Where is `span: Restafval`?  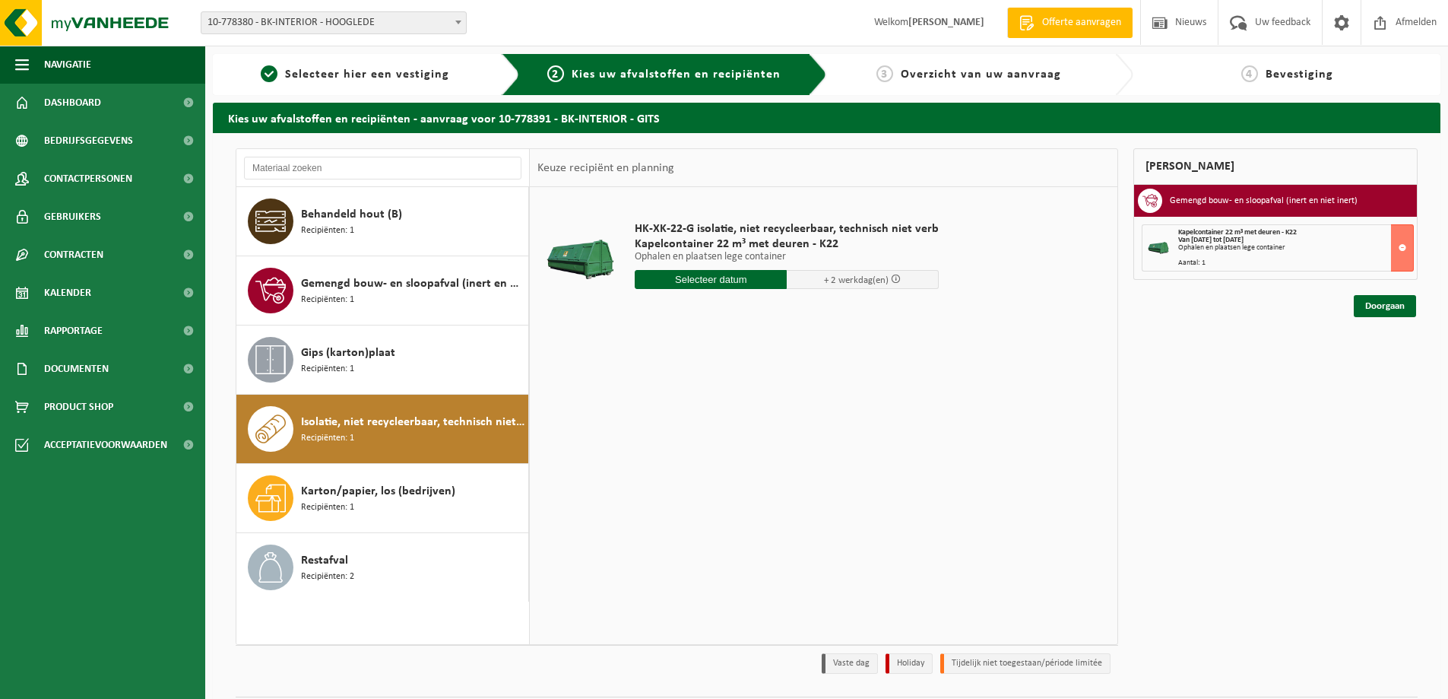
span: Restafval is located at coordinates (325, 560).